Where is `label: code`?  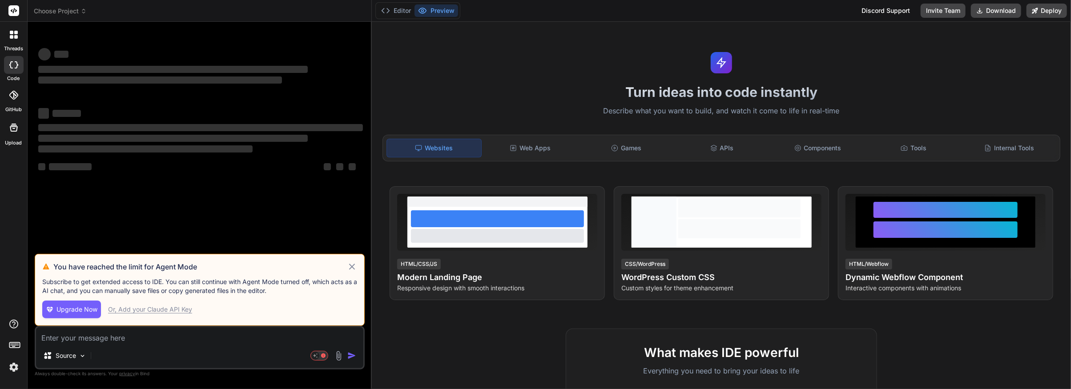
label: code is located at coordinates (14, 78).